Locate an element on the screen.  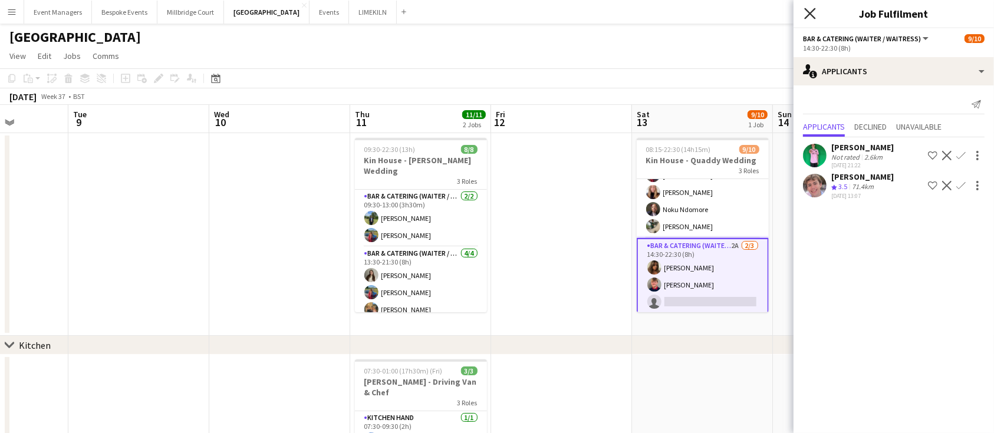
div: Not rated is located at coordinates (846, 157).